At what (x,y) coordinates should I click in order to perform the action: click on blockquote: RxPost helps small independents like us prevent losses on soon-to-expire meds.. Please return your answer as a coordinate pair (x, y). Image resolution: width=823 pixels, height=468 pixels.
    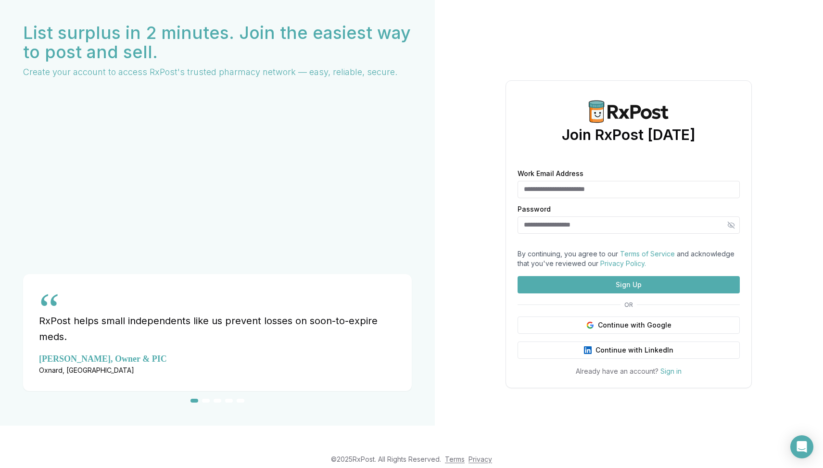
    Looking at the image, I should click on (217, 319).